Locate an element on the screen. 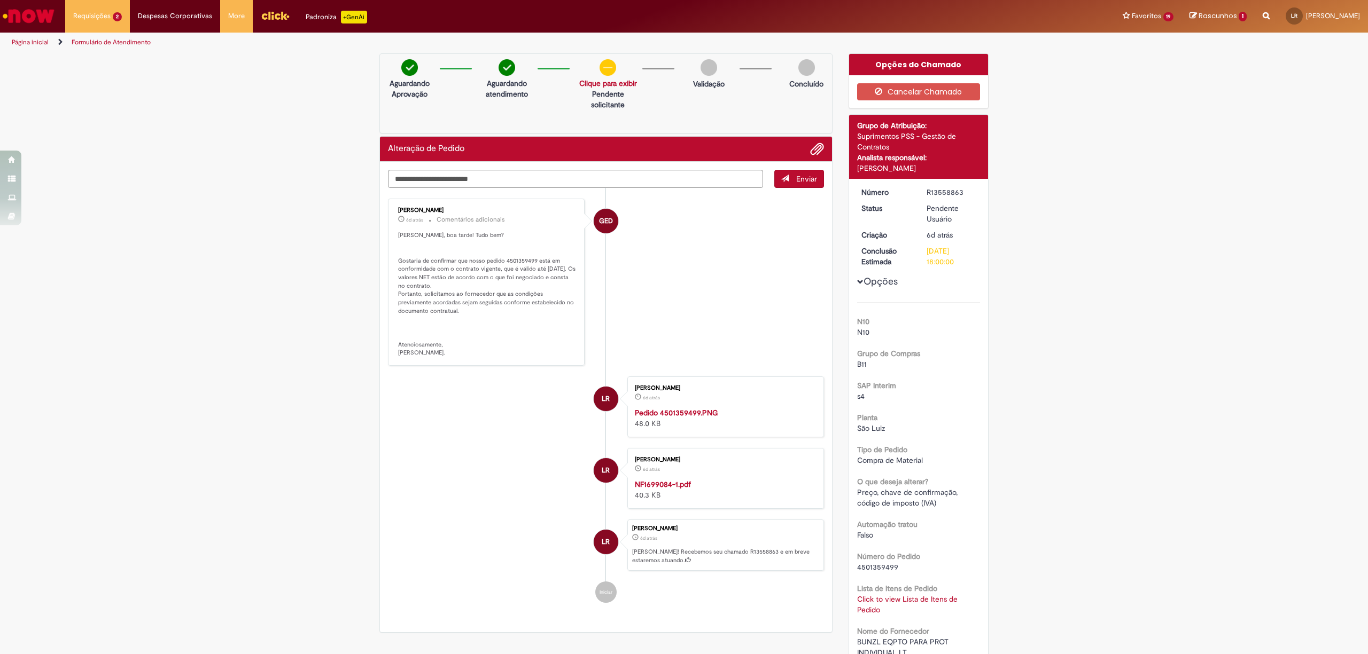 This screenshot has height=654, width=1368. b: N10 is located at coordinates (863, 322).